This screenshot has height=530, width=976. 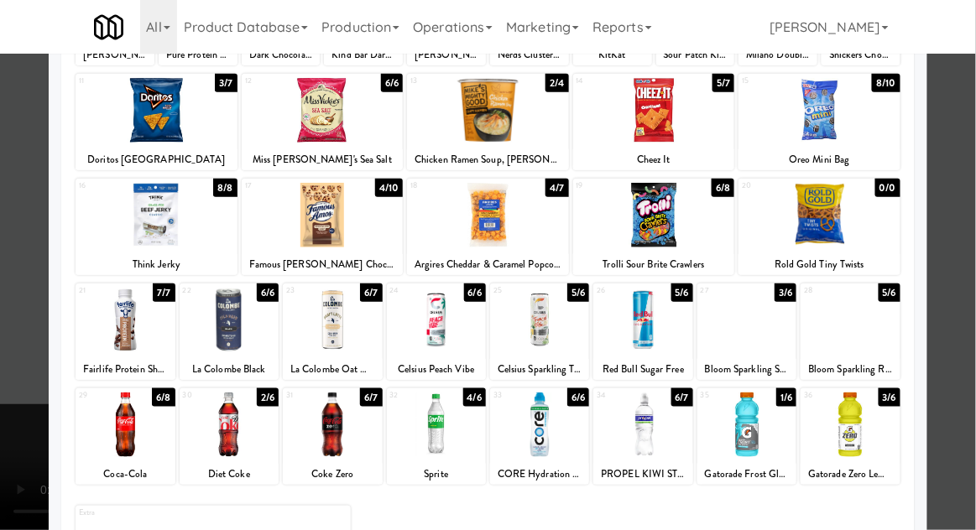 What do you see at coordinates (529, 55) in the screenshot?
I see `div: Nerds Clusters Share Size` at bounding box center [529, 55].